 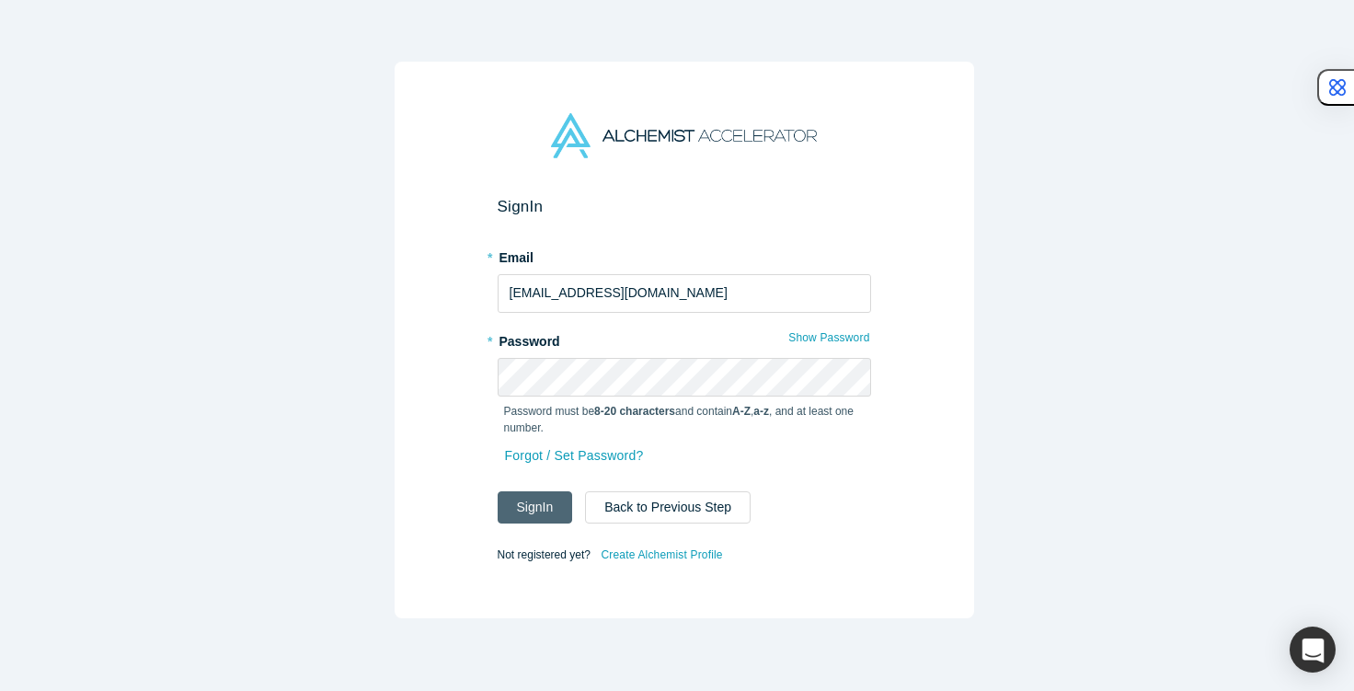 What do you see at coordinates (684, 206) in the screenshot?
I see `h2: Sign In` at bounding box center [684, 206].